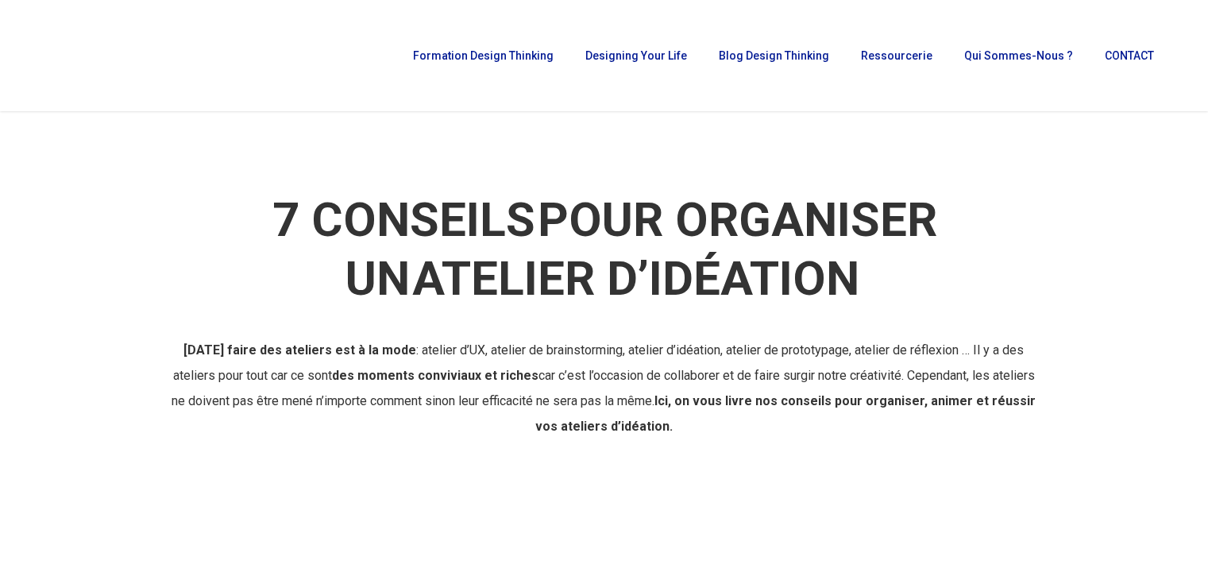 The width and height of the screenshot is (1208, 580). Describe the element at coordinates (435, 375) in the screenshot. I see `strong: des moments conviviaux et riches` at that location.